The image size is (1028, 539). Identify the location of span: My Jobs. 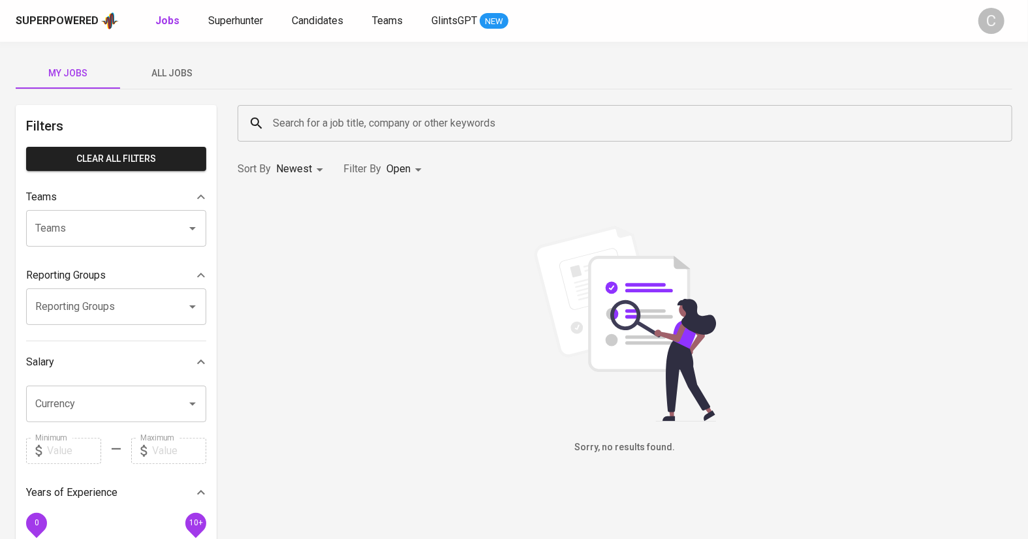
(68, 73).